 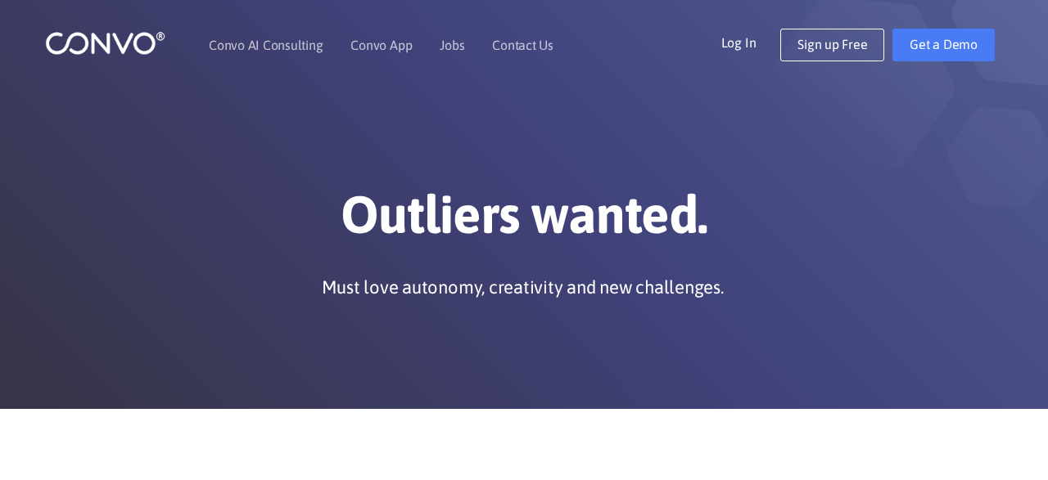 What do you see at coordinates (522, 45) in the screenshot?
I see `a: Contact Us` at bounding box center [522, 45].